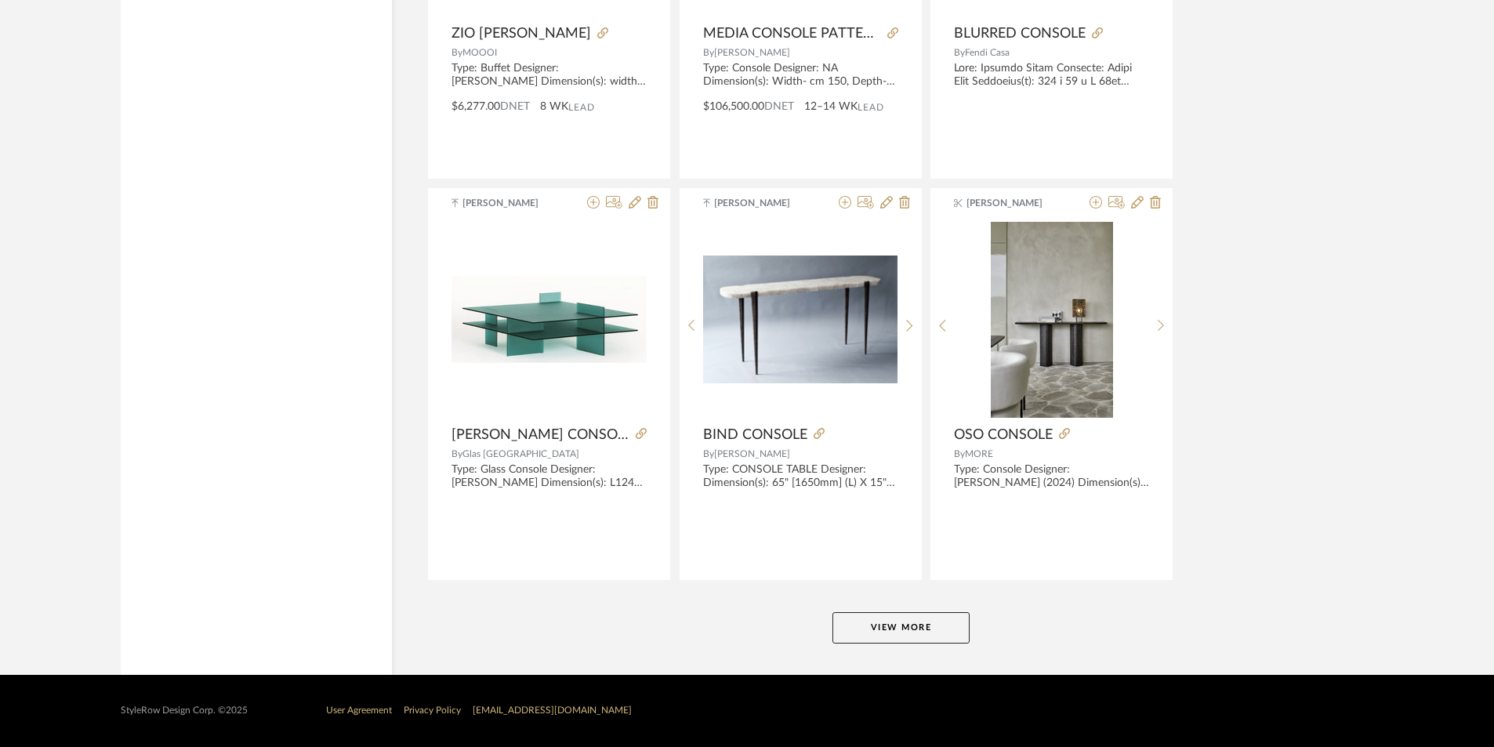  Describe the element at coordinates (979, 454) in the screenshot. I see `span: MORE` at that location.